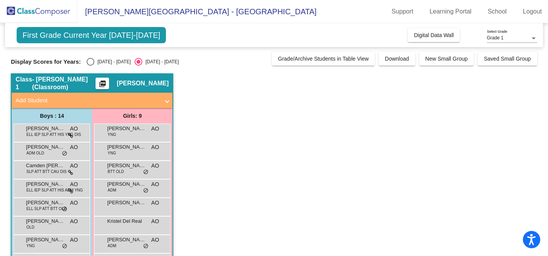 This screenshot has width=548, height=256. I want to click on span: Digital Data Wall, so click(433, 35).